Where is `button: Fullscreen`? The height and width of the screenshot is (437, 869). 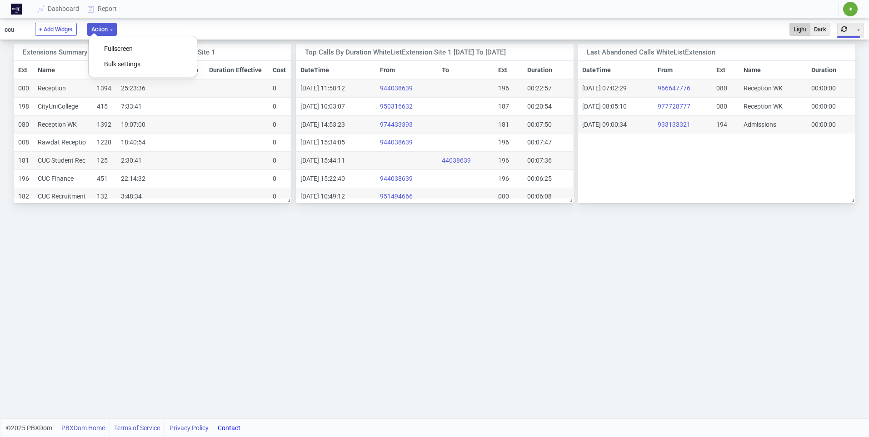 button: Fullscreen is located at coordinates (142, 49).